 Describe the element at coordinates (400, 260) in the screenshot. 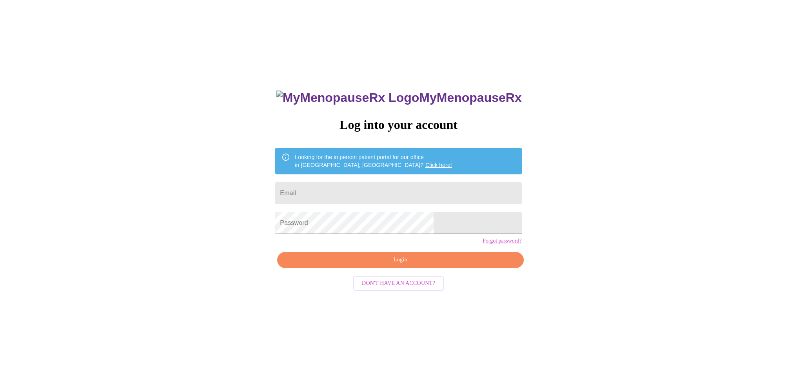

I see `span: Login` at that location.